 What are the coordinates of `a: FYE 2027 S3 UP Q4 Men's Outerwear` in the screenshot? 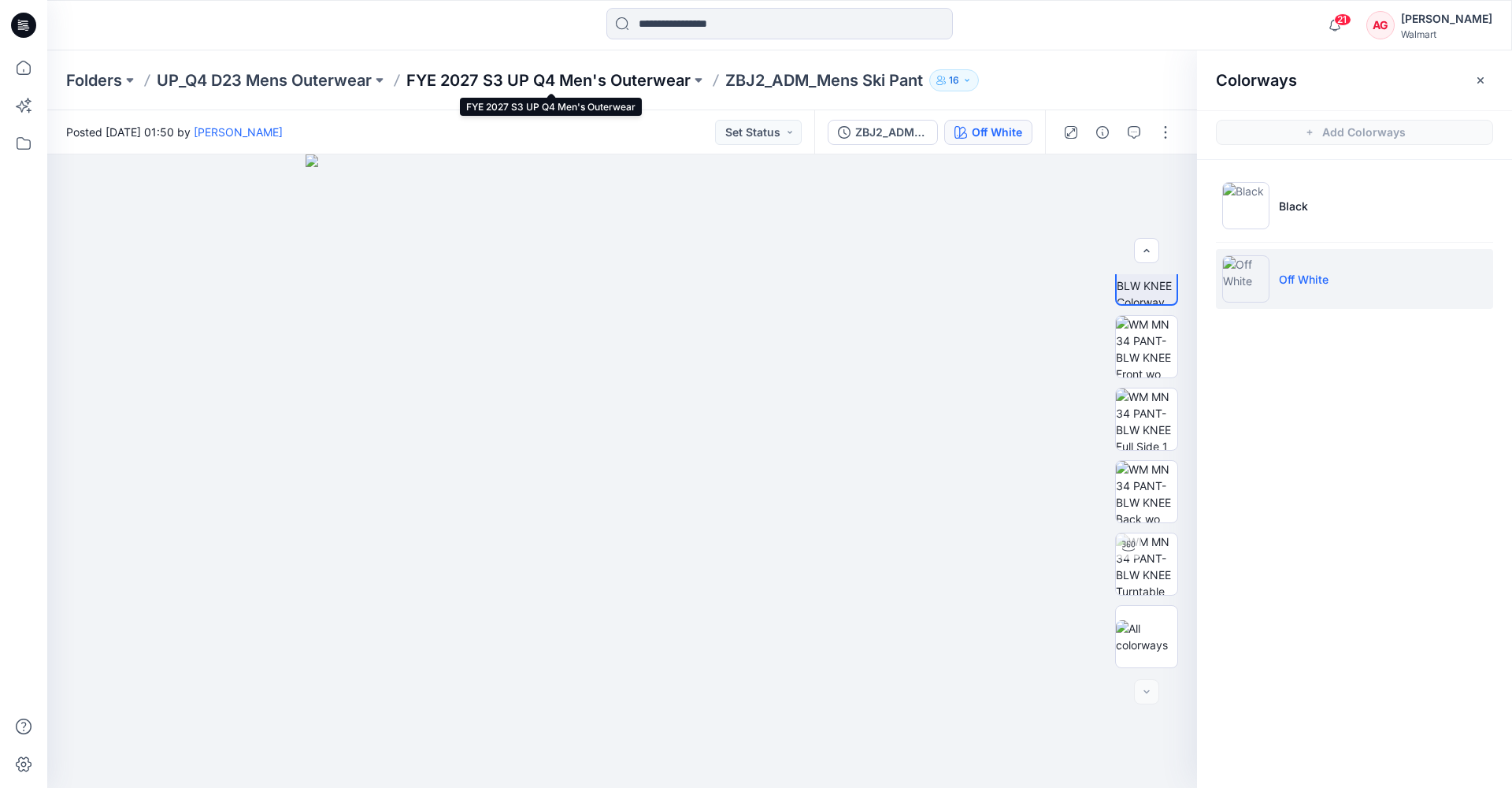 It's located at (548, 81).